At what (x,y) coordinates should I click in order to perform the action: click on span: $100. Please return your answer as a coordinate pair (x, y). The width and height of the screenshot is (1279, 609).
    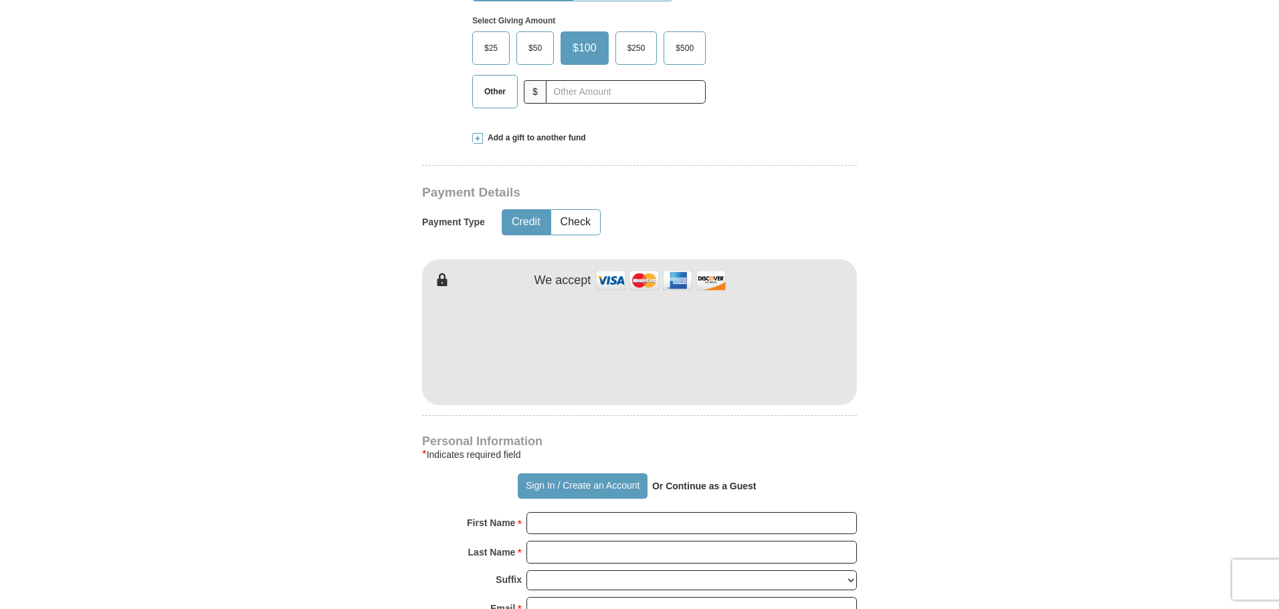
    Looking at the image, I should click on (585, 48).